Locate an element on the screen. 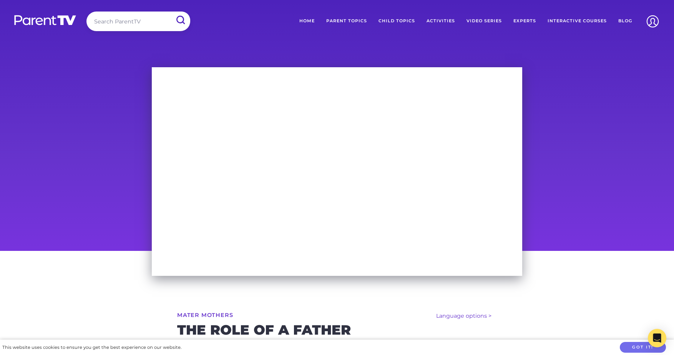  a: Activities is located at coordinates (441, 21).